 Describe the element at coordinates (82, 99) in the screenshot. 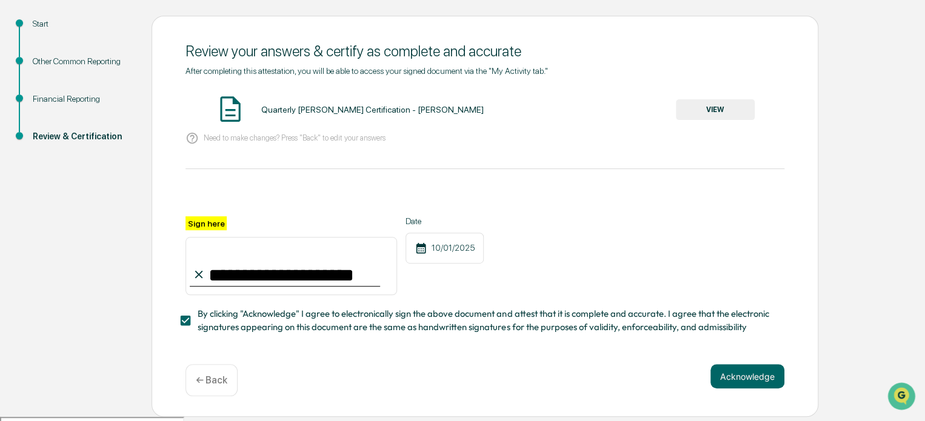

I see `div: Financial Reporting` at that location.